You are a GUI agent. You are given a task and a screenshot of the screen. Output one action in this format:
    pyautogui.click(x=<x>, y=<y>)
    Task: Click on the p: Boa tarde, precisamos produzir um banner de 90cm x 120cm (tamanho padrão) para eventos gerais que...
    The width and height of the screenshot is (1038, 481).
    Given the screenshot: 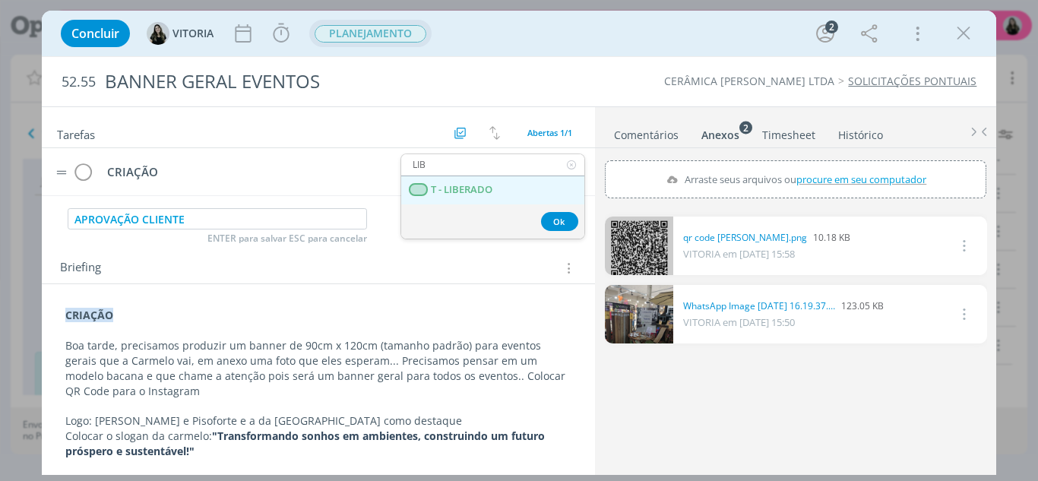 What is the action you would take?
    pyautogui.click(x=318, y=369)
    